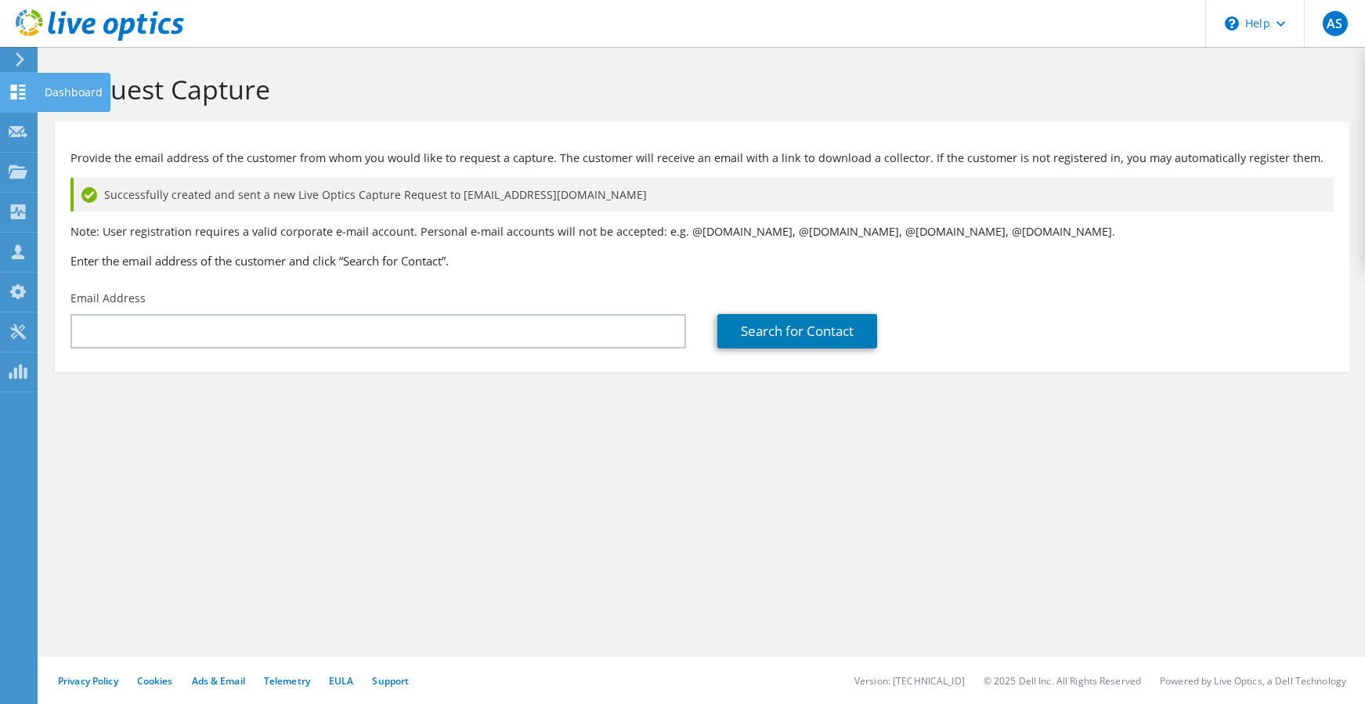  Describe the element at coordinates (108, 298) in the screenshot. I see `label: Email Address` at that location.